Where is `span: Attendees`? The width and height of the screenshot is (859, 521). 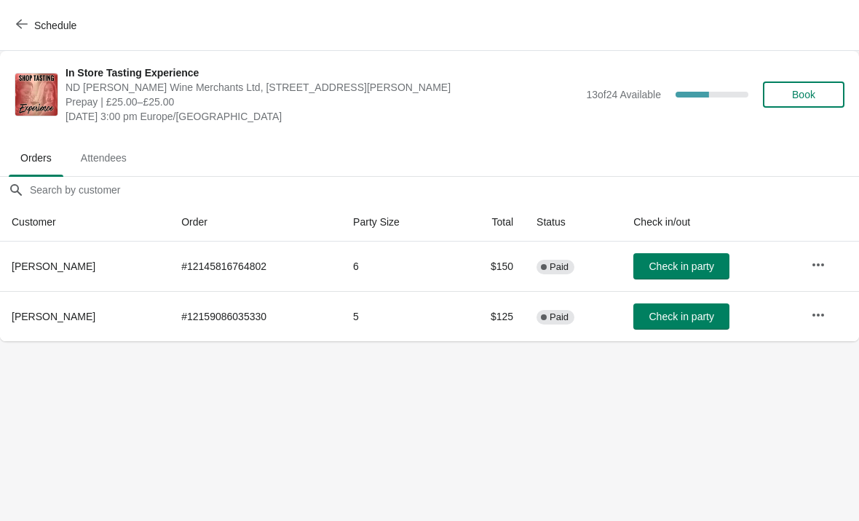
span: Attendees is located at coordinates (103, 158).